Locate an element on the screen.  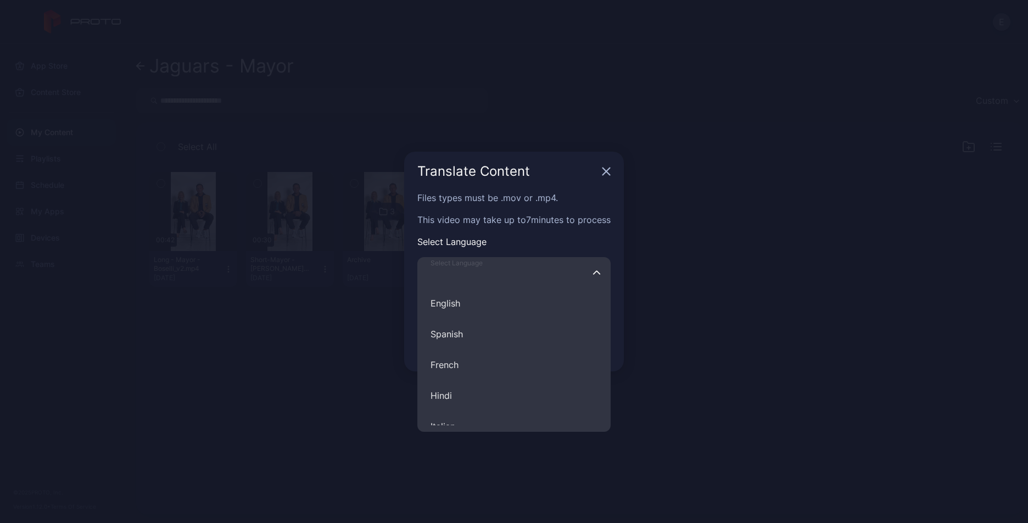
button: Select LanguageEnglishSpanishFrenchHindi is located at coordinates (514, 426).